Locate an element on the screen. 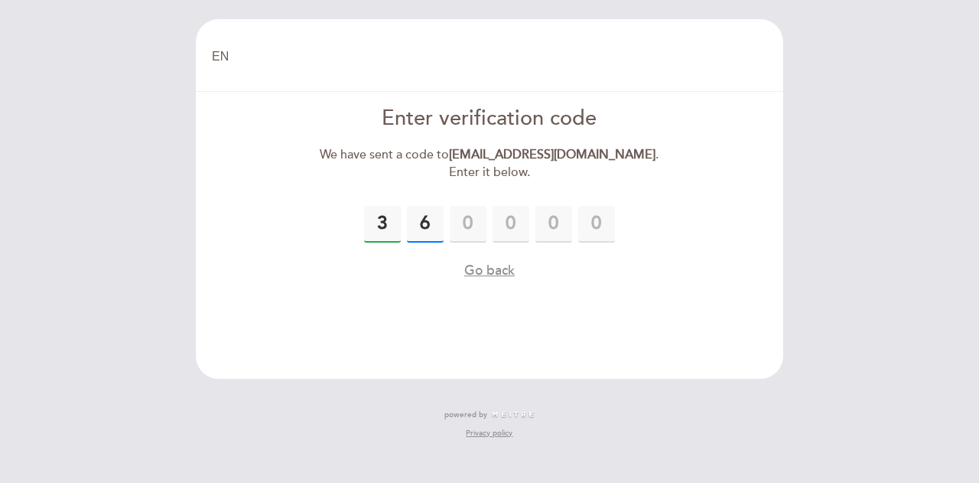 This screenshot has width=979, height=483. a: Privacy policy is located at coordinates (489, 433).